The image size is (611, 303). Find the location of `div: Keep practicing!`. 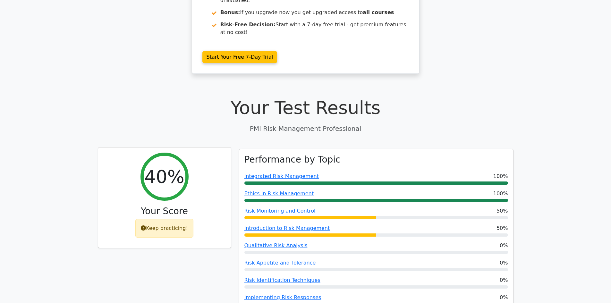

div: Keep practicing! is located at coordinates (164, 228).